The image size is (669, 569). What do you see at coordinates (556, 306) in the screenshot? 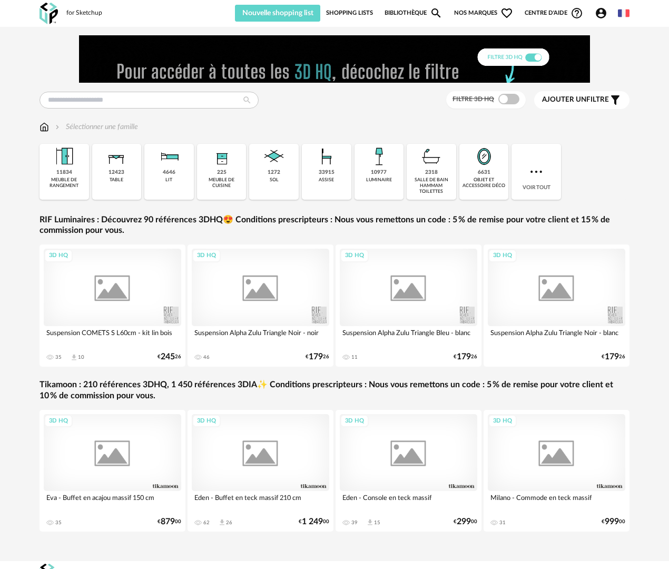
I see `a: 3D HQ Suspension Alpha Zulu Triangle Noir - blanc €17926` at bounding box center [556, 306].